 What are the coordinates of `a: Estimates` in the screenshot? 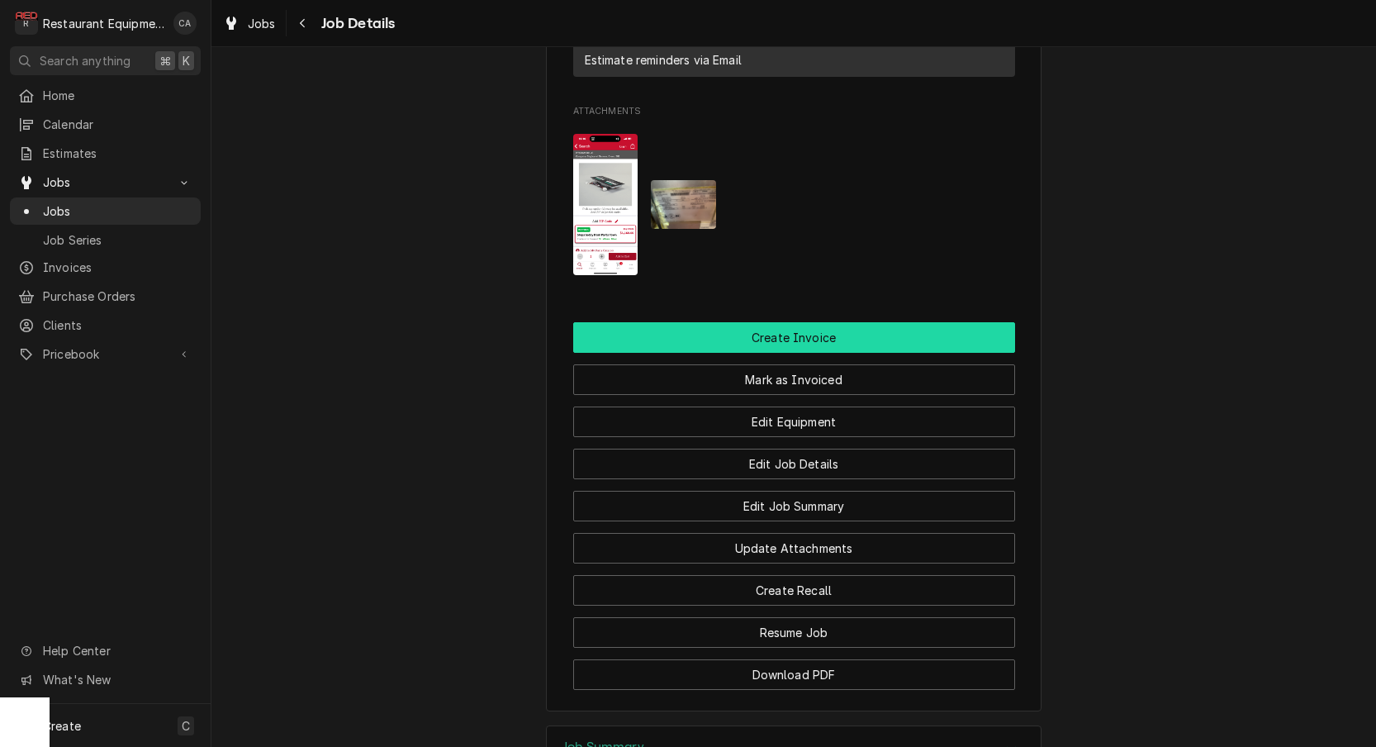 It's located at (105, 153).